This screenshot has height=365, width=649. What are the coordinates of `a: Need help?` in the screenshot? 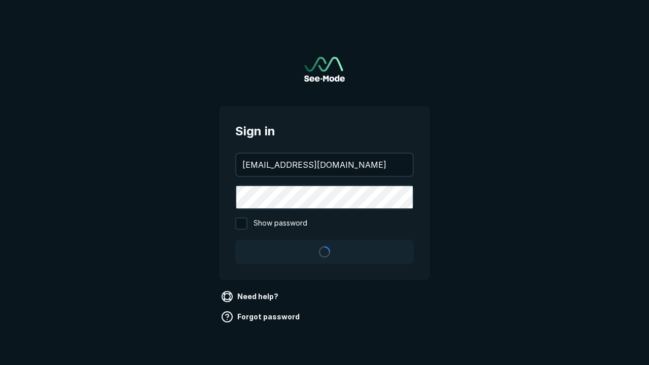 It's located at (251, 297).